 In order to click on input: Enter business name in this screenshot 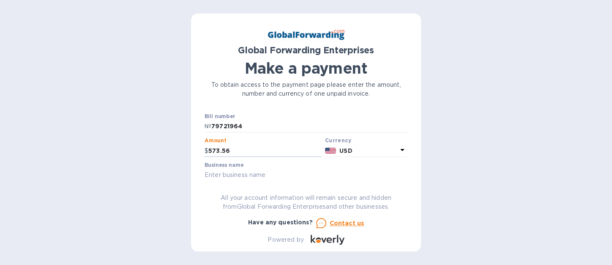, I will do `click(306, 175)`.